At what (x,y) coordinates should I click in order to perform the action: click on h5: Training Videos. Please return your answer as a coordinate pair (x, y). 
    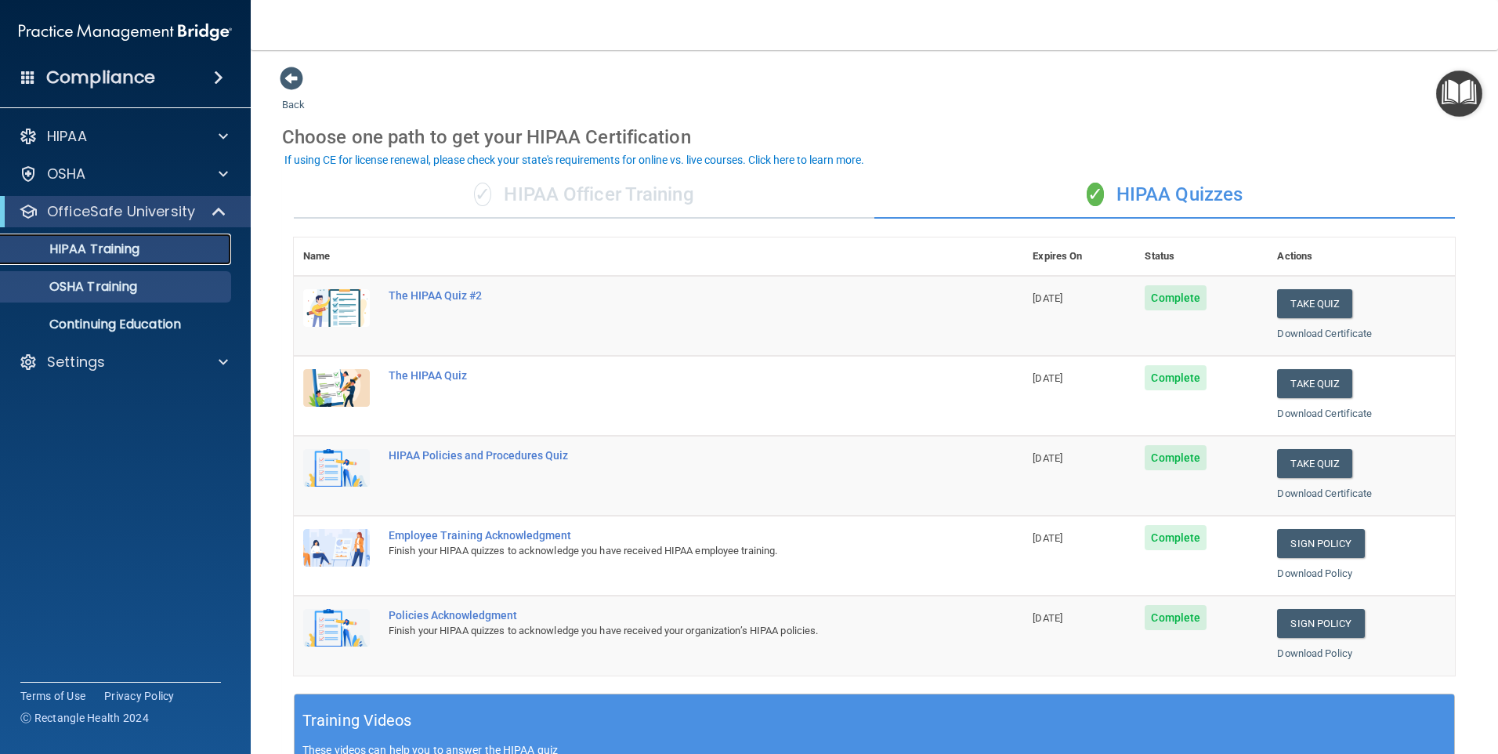
    Looking at the image, I should click on (357, 720).